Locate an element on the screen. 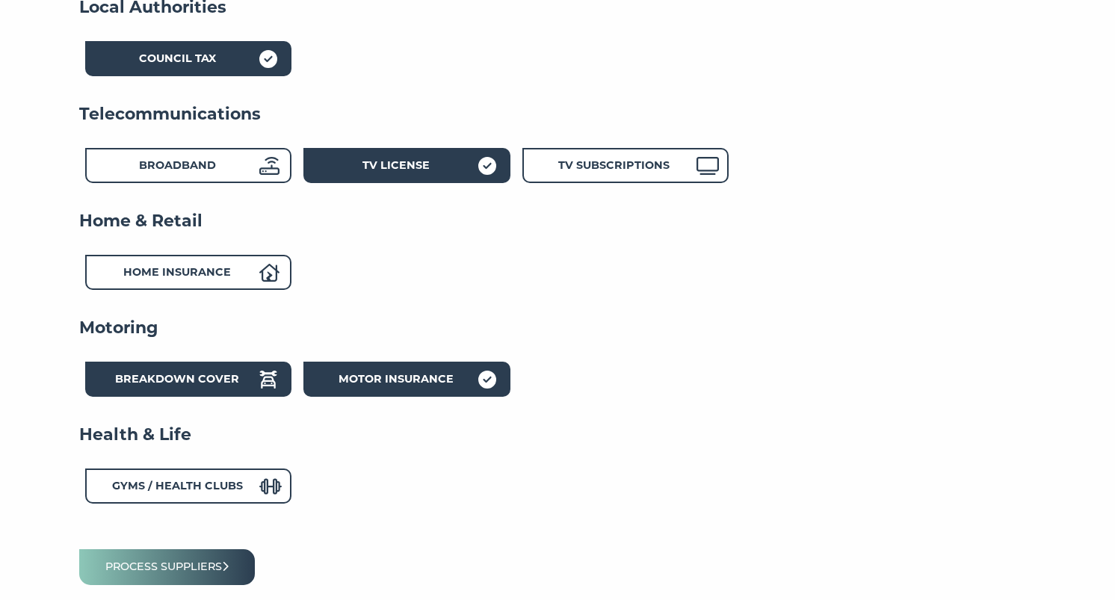 This screenshot has width=1115, height=600. div: Motor Insurance is located at coordinates (406, 379).